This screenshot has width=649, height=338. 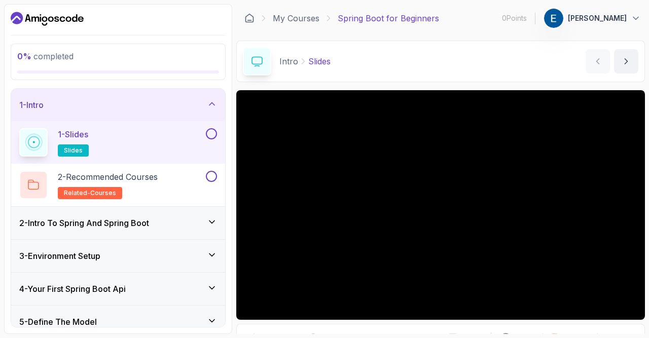 What do you see at coordinates (24, 56) in the screenshot?
I see `span: 0 %` at bounding box center [24, 56].